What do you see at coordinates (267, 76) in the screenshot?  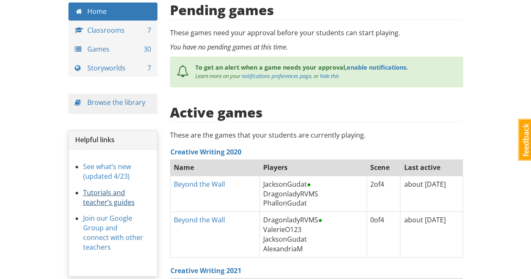 I see `em: Learn more on your , or` at bounding box center [267, 76].